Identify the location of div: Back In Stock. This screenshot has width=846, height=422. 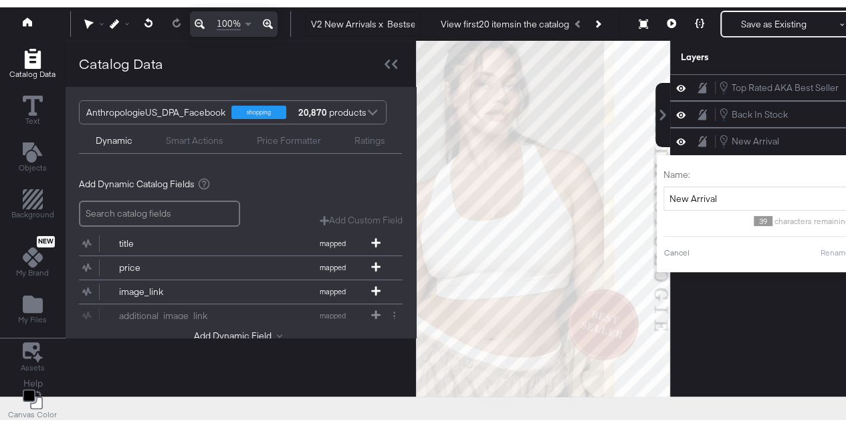
(759, 112).